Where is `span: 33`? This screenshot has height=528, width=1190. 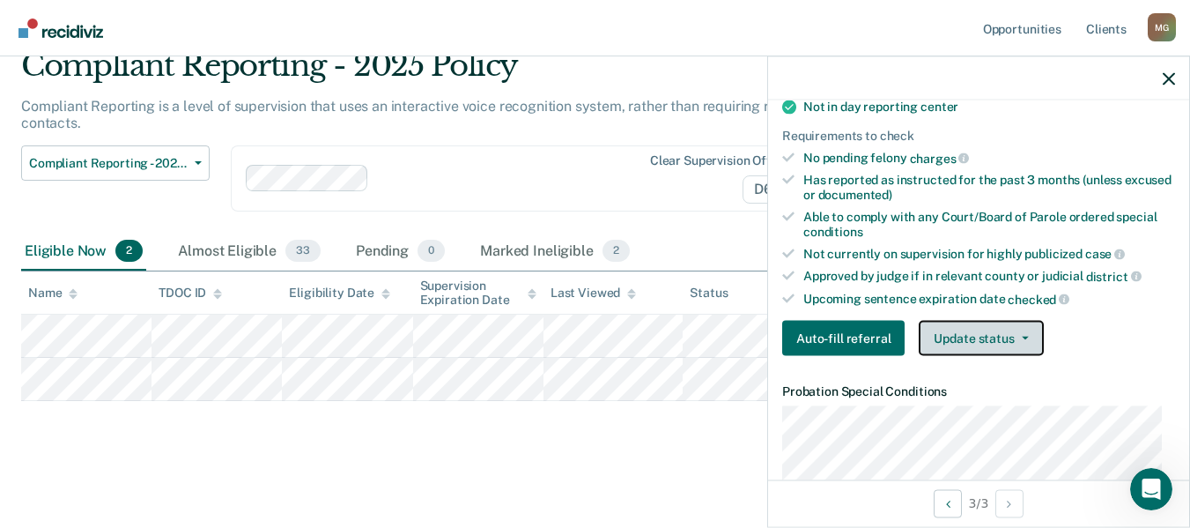 span: 33 is located at coordinates (303, 251).